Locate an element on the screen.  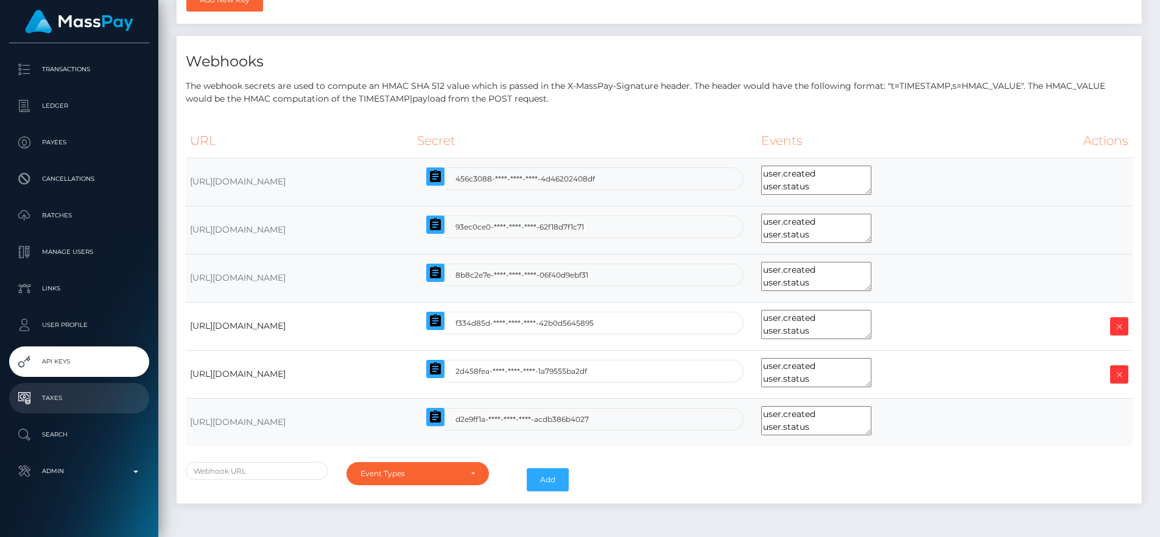
img: MassPay Logo is located at coordinates (79, 21).